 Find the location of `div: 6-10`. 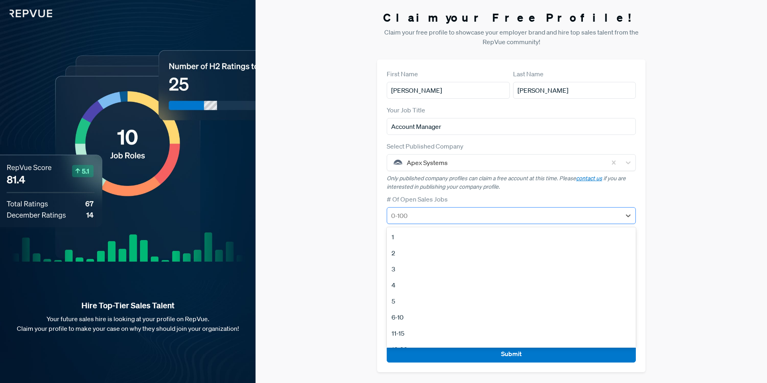

div: 6-10 is located at coordinates (511, 317).